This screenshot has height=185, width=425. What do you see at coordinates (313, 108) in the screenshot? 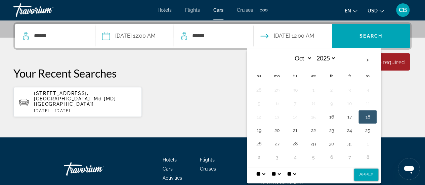
I see `table: Left calendar grid` at bounding box center [313, 108].